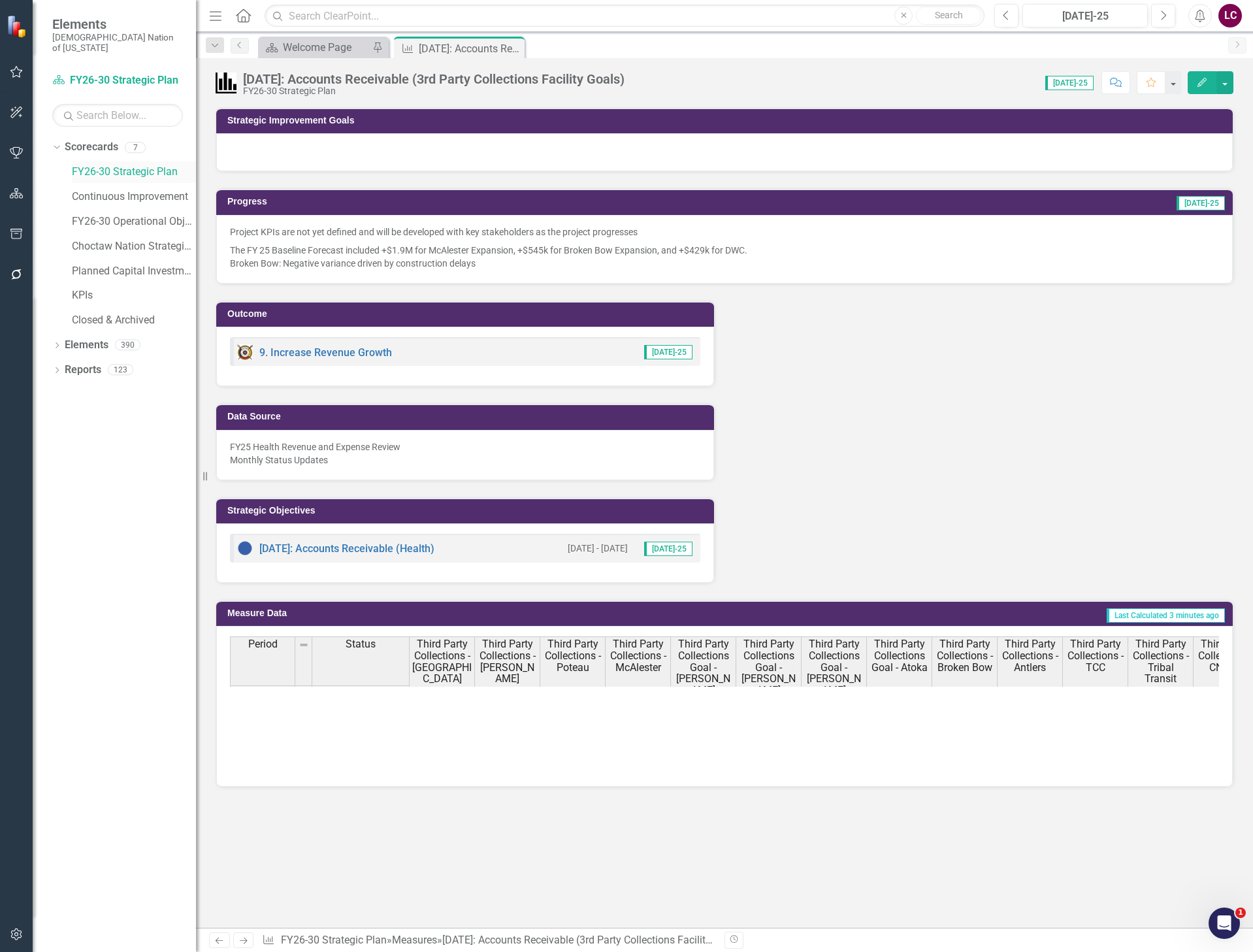 Image resolution: width=1253 pixels, height=952 pixels. Describe the element at coordinates (245, 548) in the screenshot. I see `img: Not Started` at that location.